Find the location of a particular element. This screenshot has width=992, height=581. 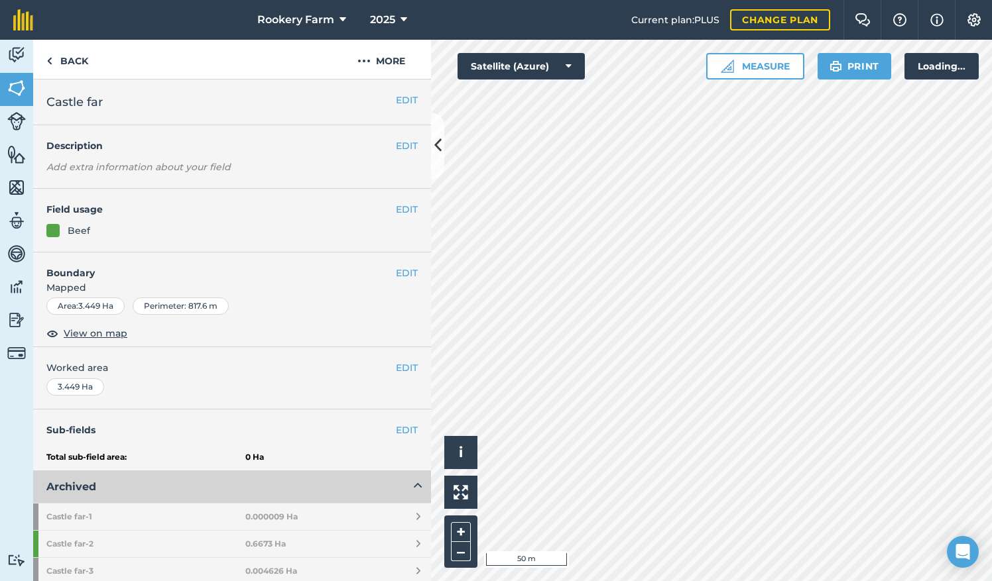

a: Change plan is located at coordinates (779, 20).